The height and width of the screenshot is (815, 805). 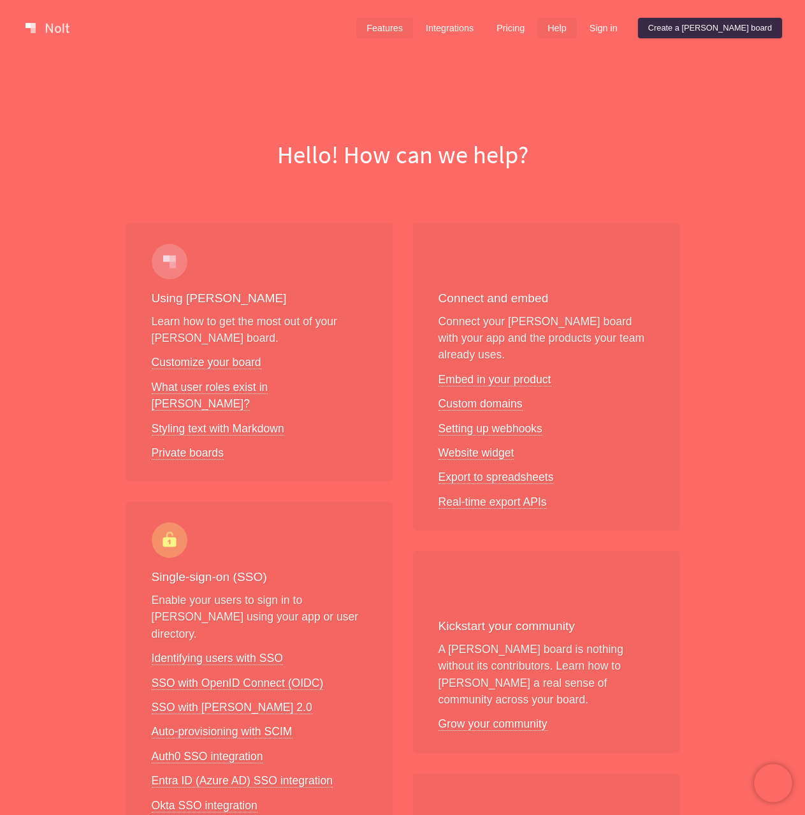 What do you see at coordinates (450, 28) in the screenshot?
I see `a: Integrations` at bounding box center [450, 28].